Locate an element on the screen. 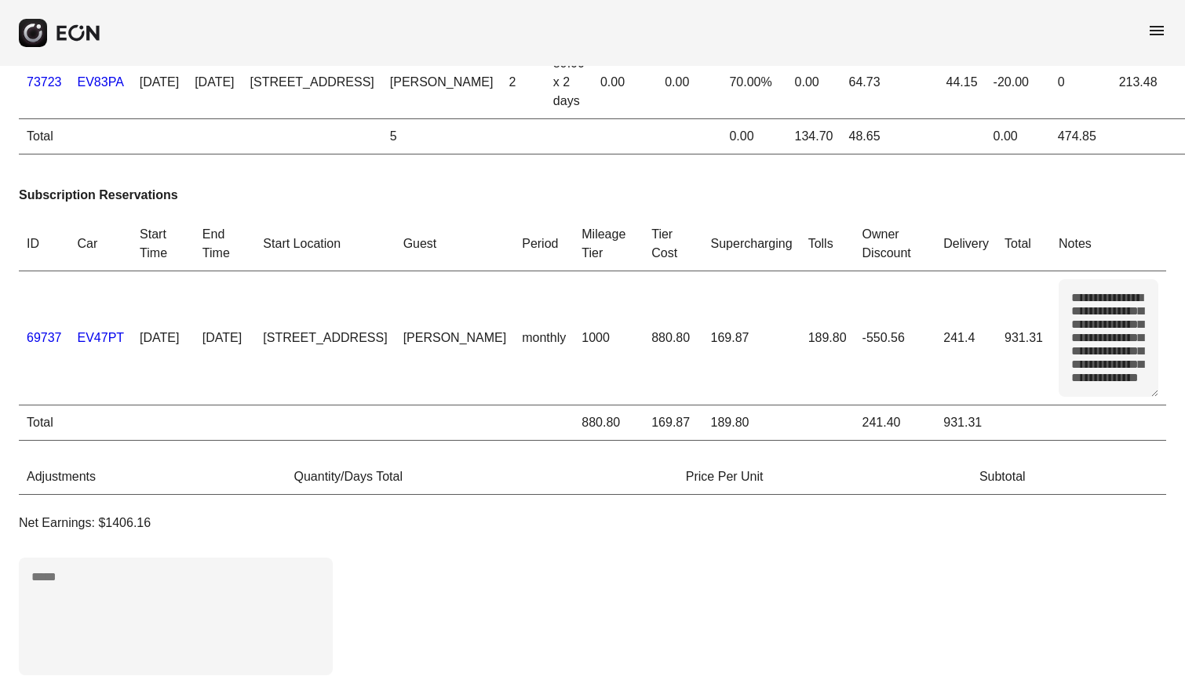 This screenshot has width=1185, height=694. th: Guest is located at coordinates (455, 244).